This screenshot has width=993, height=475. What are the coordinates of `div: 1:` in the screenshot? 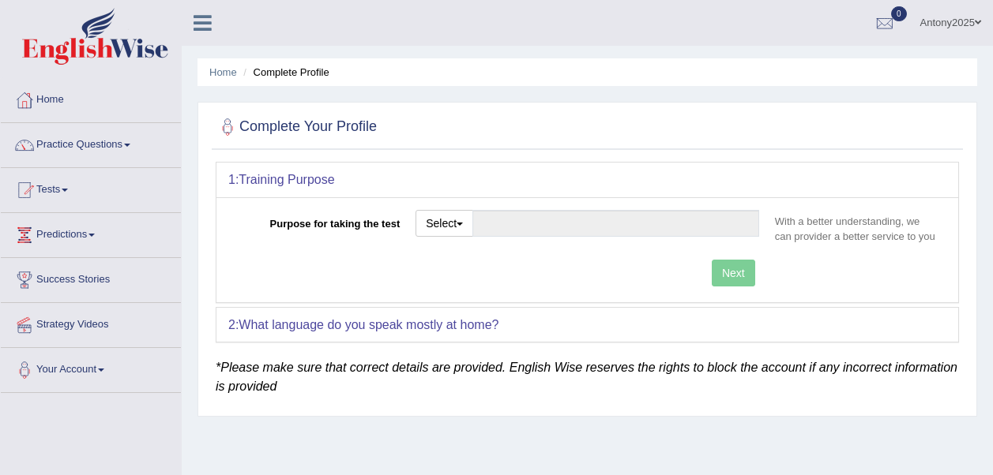 It's located at (587, 180).